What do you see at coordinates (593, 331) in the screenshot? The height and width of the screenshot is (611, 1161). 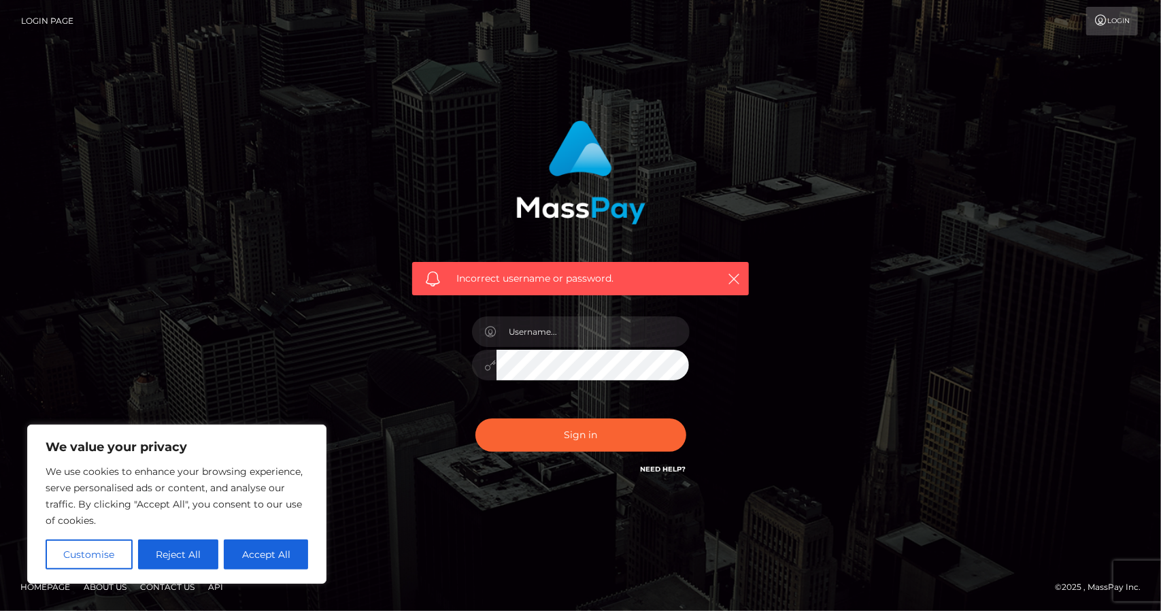 I see `input: Username...` at bounding box center [593, 331].